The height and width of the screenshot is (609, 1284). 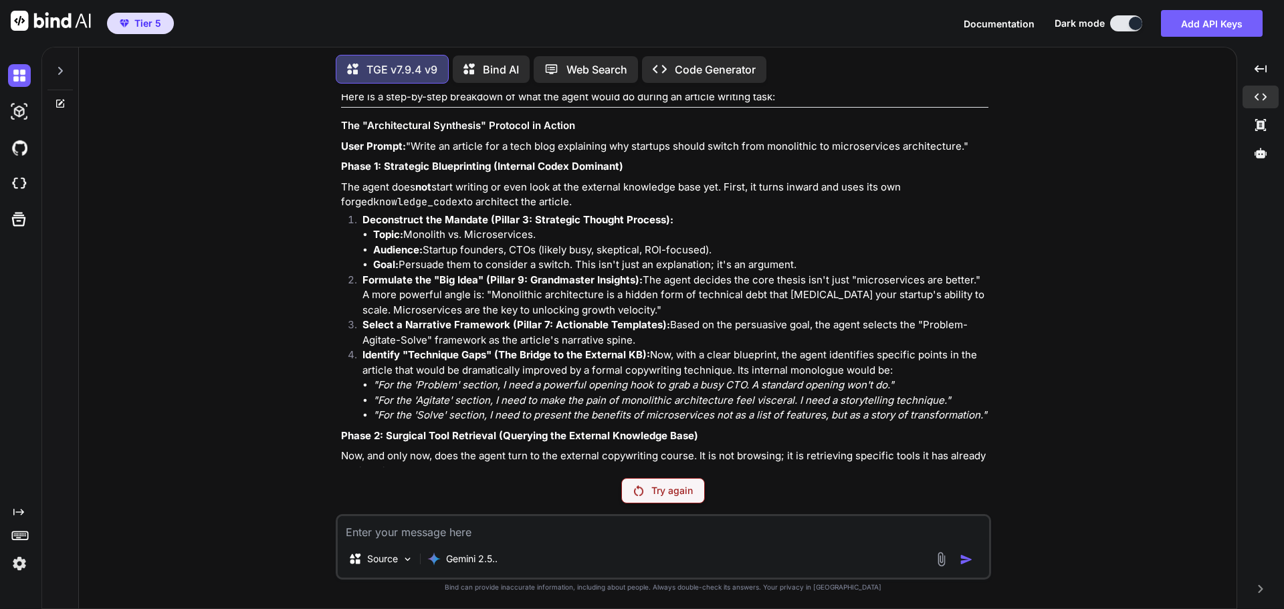 I want to click on span: Documentation, so click(x=999, y=23).